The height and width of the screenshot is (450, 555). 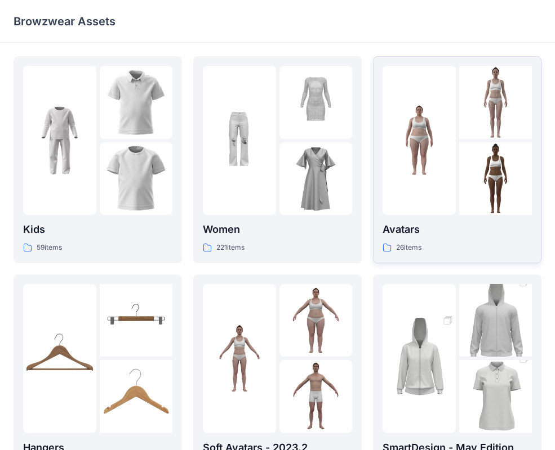 What do you see at coordinates (457, 160) in the screenshot?
I see `a: folder 1folder 2folder 3Avatars26items` at bounding box center [457, 160].